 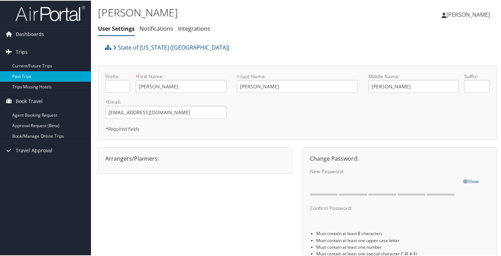 I want to click on li: Must contain at least 8 characters, so click(x=402, y=233).